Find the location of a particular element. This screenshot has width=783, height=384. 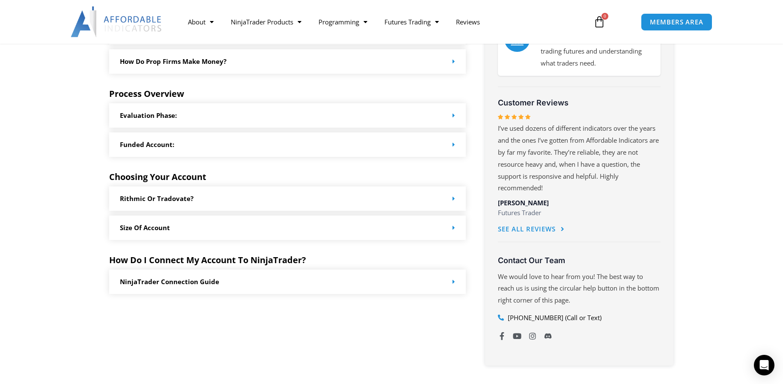

p: We would love to hear from you! The best way to reach us is using the circular help button in the... is located at coordinates (580, 289).